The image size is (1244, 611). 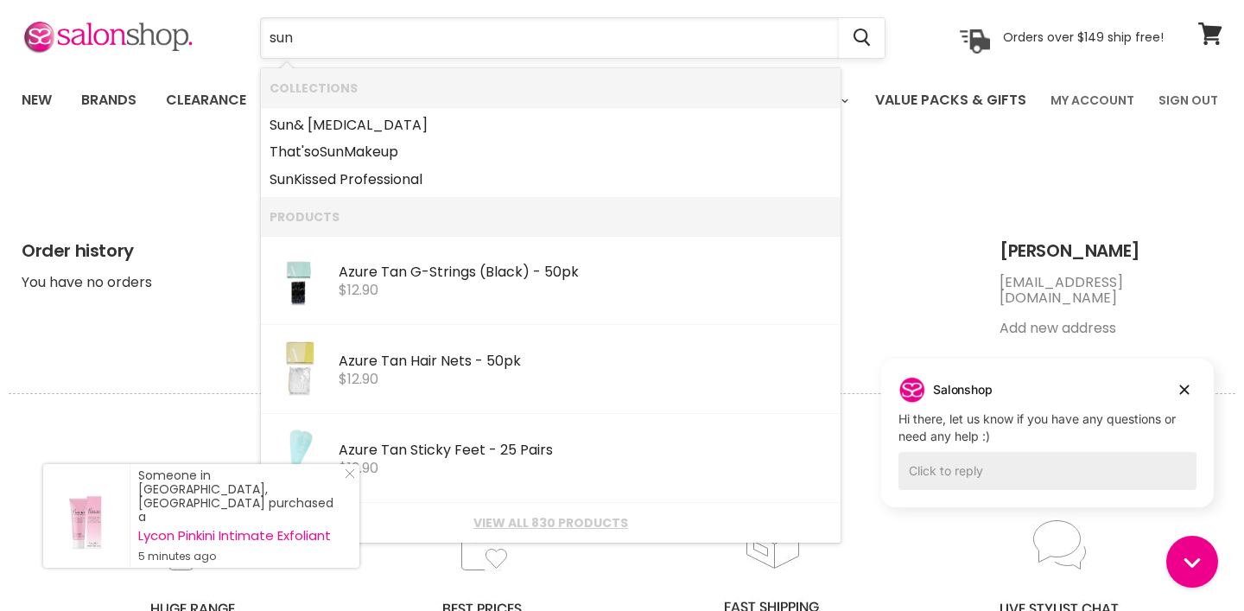 I want to click on div: Reply to the campaigns, so click(x=179, y=115).